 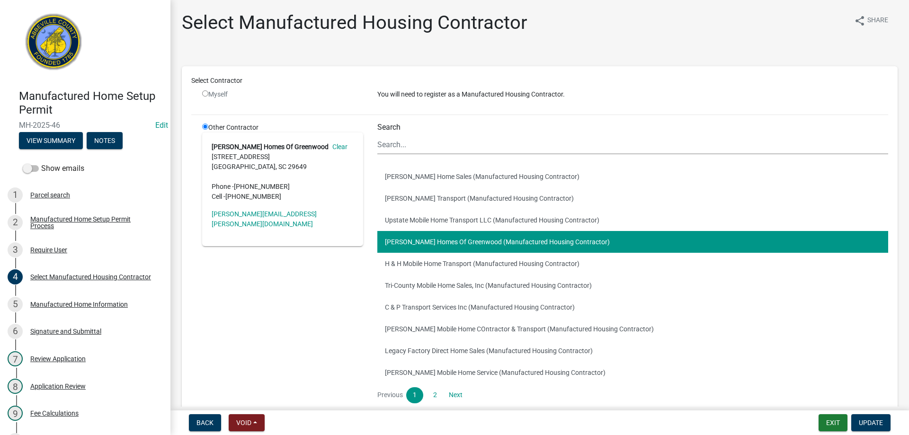 What do you see at coordinates (354, 23) in the screenshot?
I see `h1: Select Manufactured Housing Contractor` at bounding box center [354, 23].